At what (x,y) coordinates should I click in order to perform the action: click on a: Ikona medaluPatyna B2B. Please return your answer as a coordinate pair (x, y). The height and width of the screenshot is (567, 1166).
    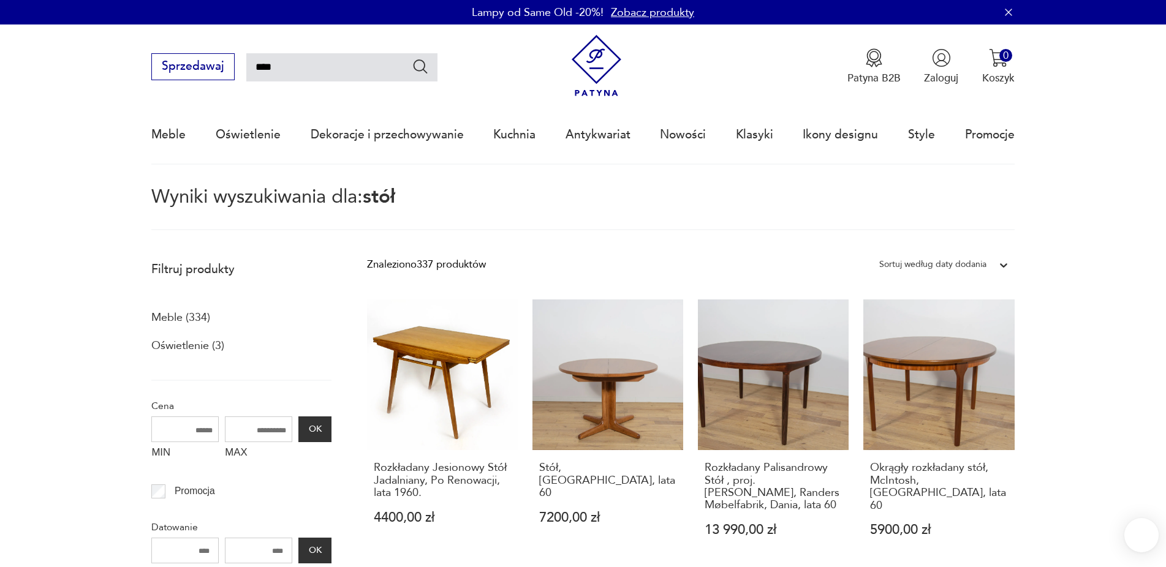
    Looking at the image, I should click on (874, 67).